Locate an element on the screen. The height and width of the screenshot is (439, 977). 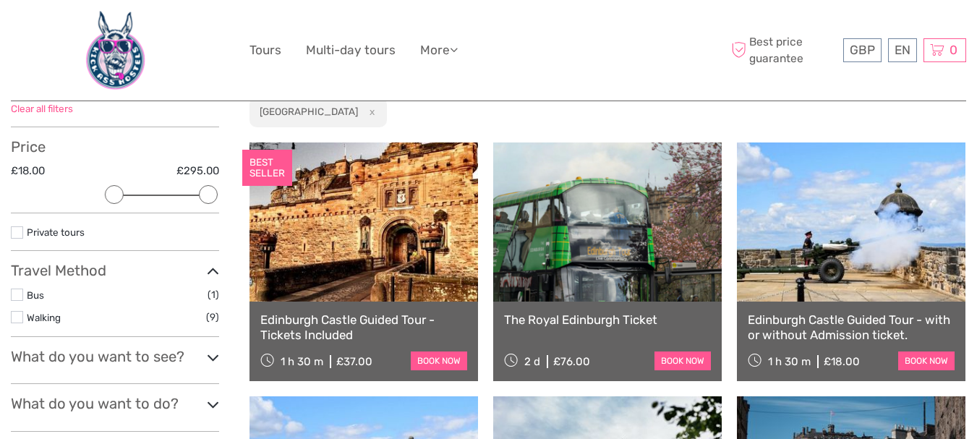
a: Clear all filters is located at coordinates (42, 108).